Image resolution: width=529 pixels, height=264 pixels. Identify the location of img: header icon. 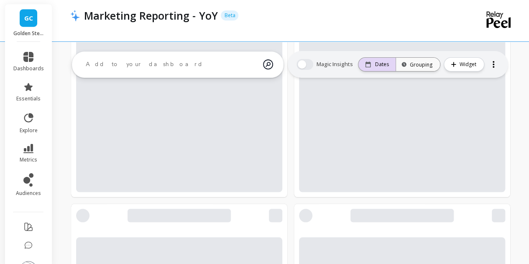
(75, 15).